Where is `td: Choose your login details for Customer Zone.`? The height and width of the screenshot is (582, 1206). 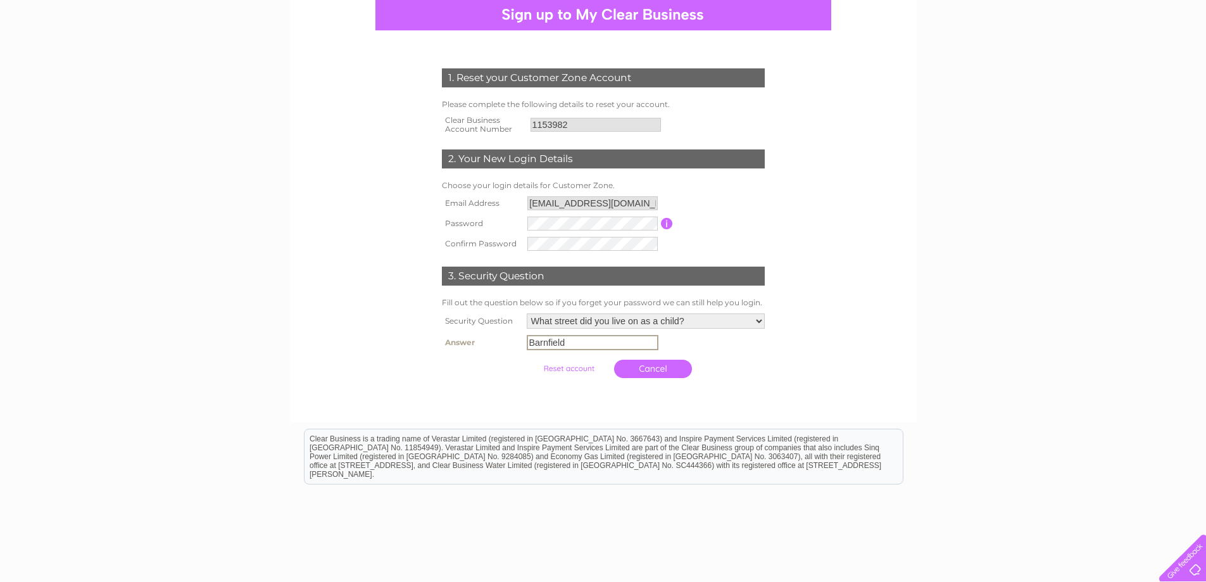 td: Choose your login details for Customer Zone. is located at coordinates (604, 186).